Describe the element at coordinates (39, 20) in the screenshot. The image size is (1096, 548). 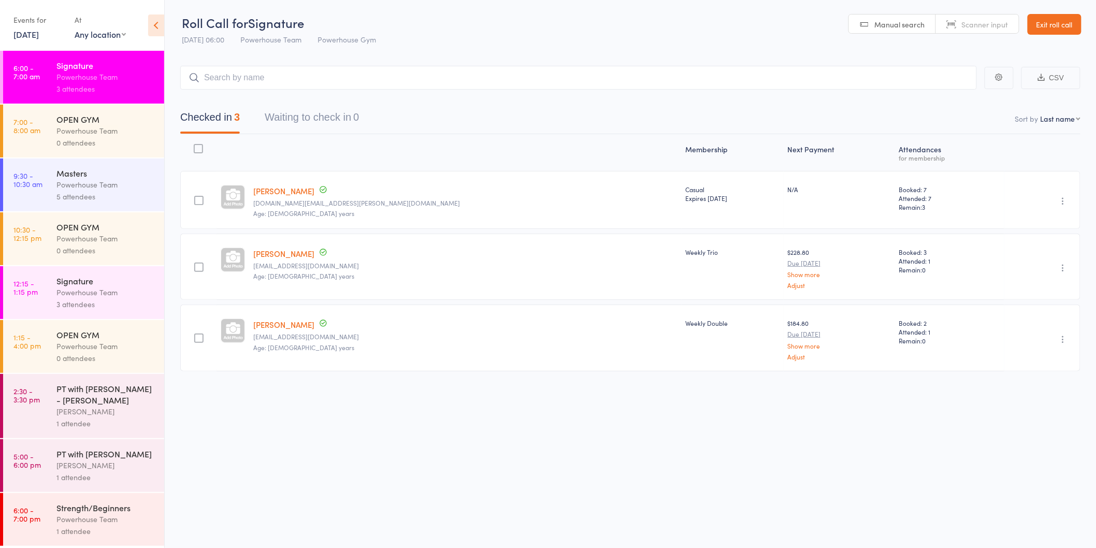
I see `div: Events for` at that location.